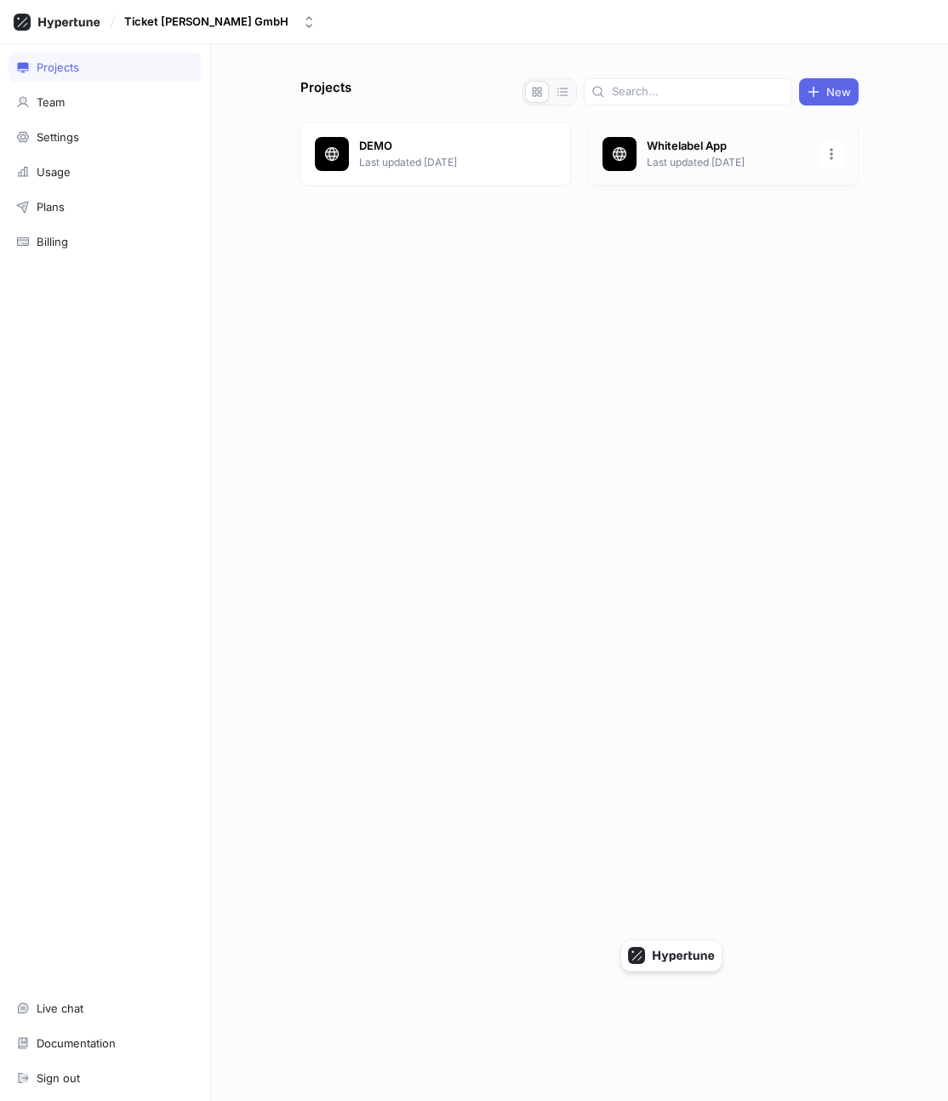 This screenshot has width=948, height=1101. What do you see at coordinates (829, 92) in the screenshot?
I see `button: New` at bounding box center [829, 92].